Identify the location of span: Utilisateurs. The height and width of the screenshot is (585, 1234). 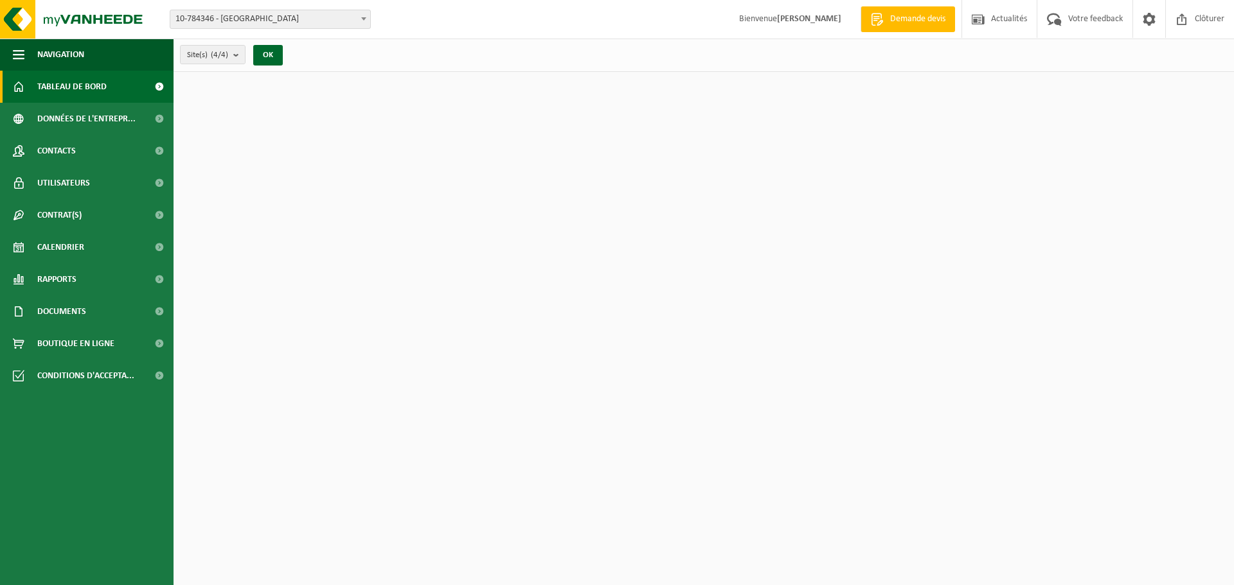
(64, 183).